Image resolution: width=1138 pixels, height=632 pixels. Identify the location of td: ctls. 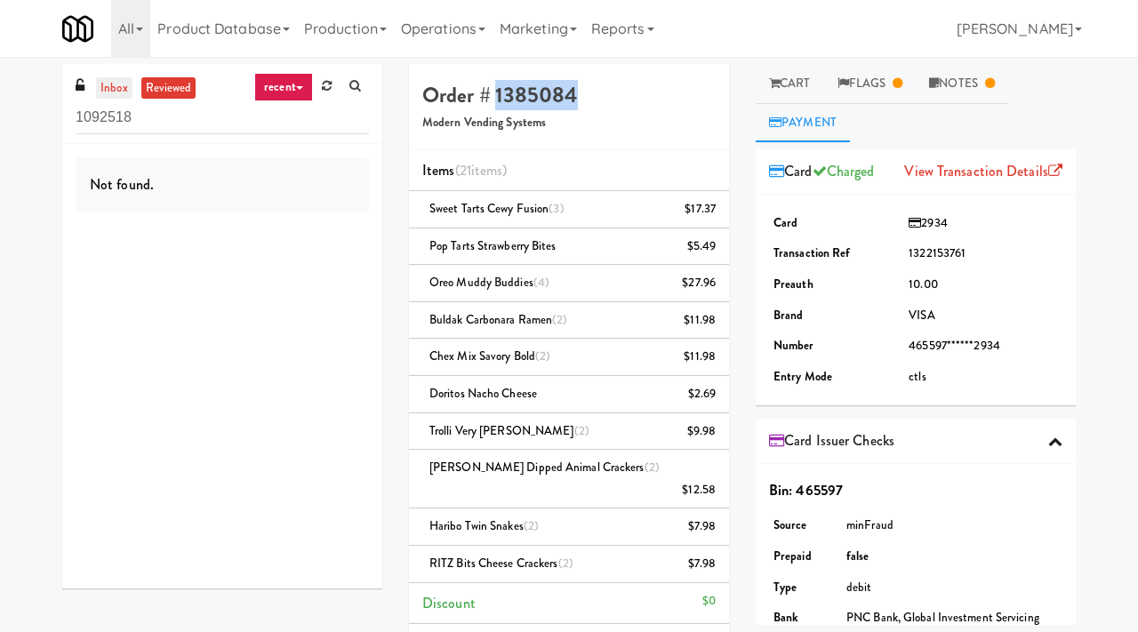
(983, 377).